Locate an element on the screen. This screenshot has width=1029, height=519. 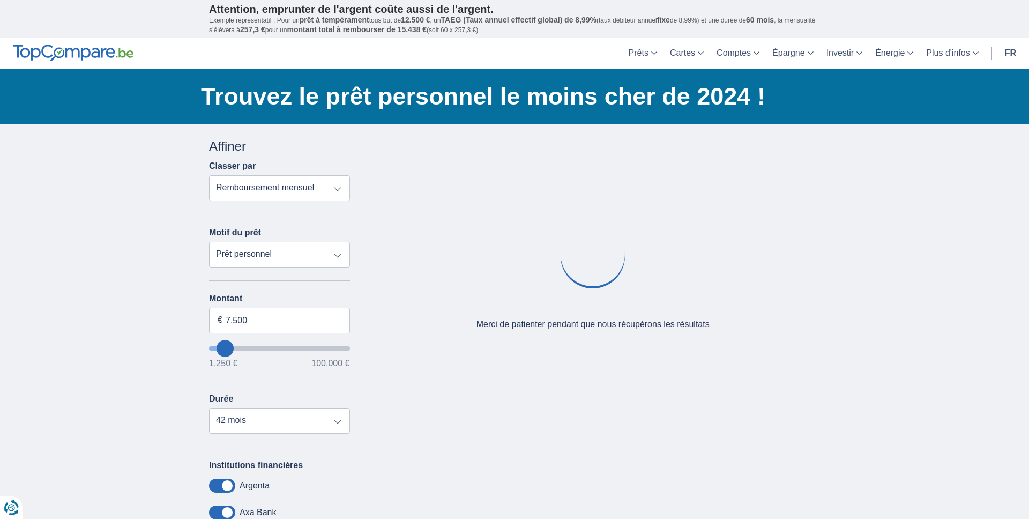
a: wantToBorrow is located at coordinates (279, 348).